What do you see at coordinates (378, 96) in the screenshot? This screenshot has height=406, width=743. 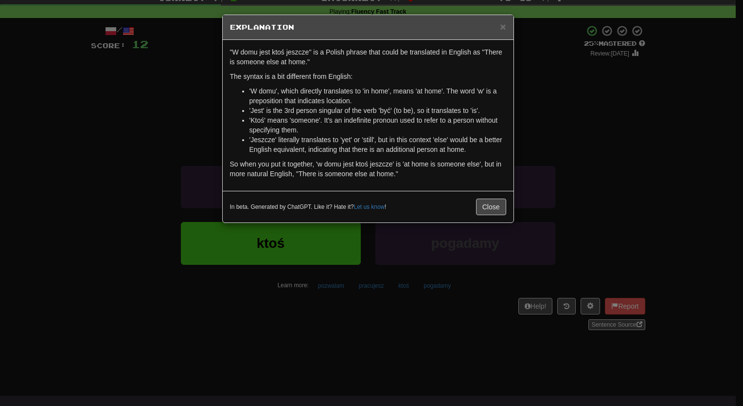 I see `li: 'W domu', which directly translates to 'in home', means 'at home'. The word 'w' is a preposition ...` at bounding box center [378, 96].